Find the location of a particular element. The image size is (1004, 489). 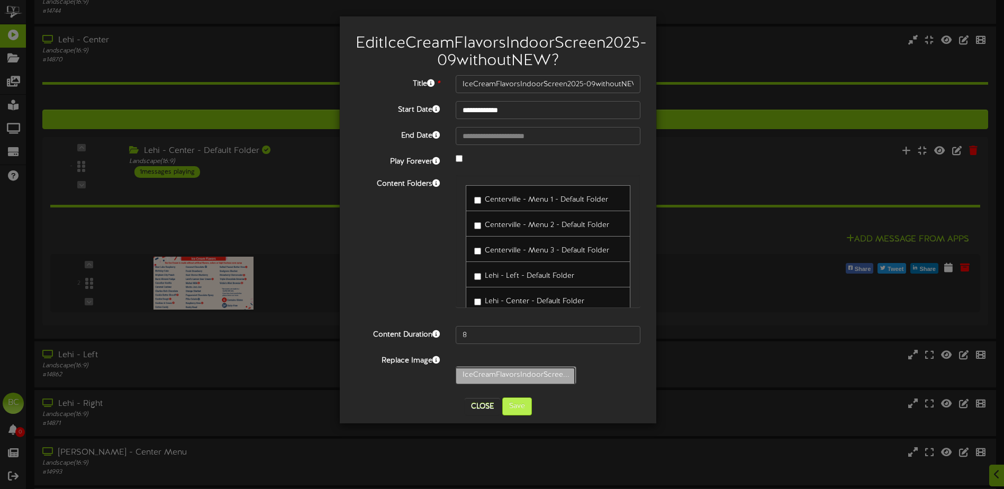

h2: Edit IceCreamFlavorsIndoorScreen2025-09withoutNEW ? is located at coordinates (498, 52).